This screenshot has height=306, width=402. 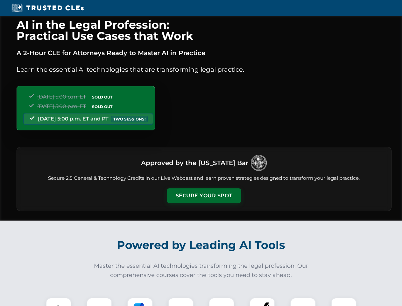 I want to click on button: Secure Your Spot, so click(x=204, y=196).